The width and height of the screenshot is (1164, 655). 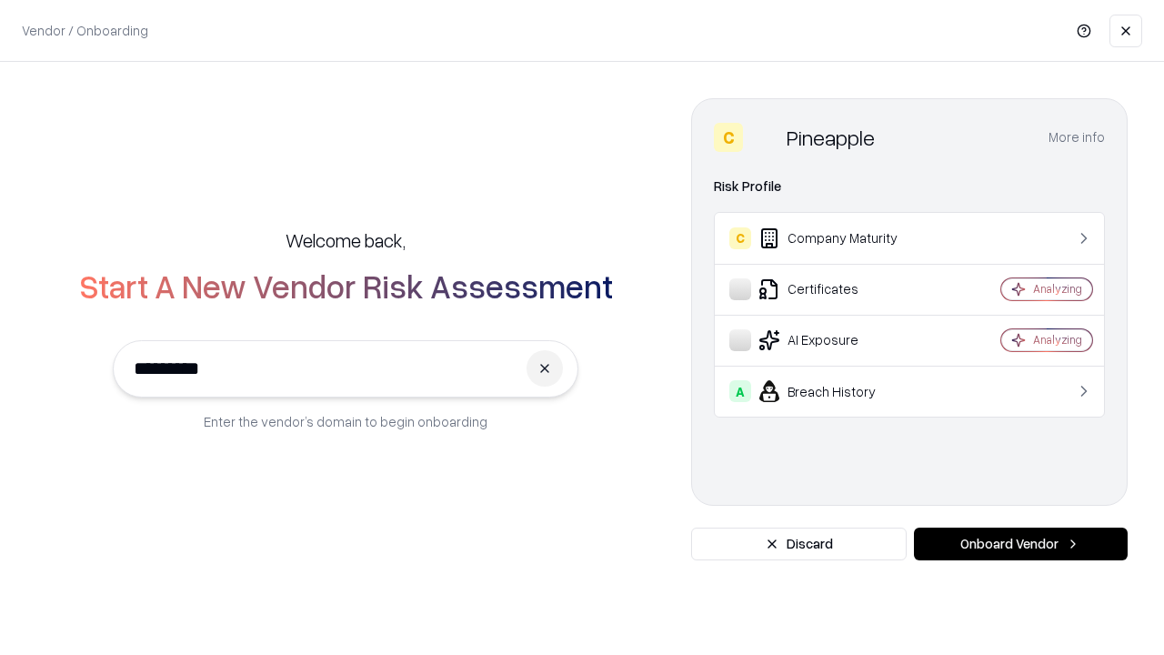 I want to click on div: Risk Profile, so click(x=909, y=186).